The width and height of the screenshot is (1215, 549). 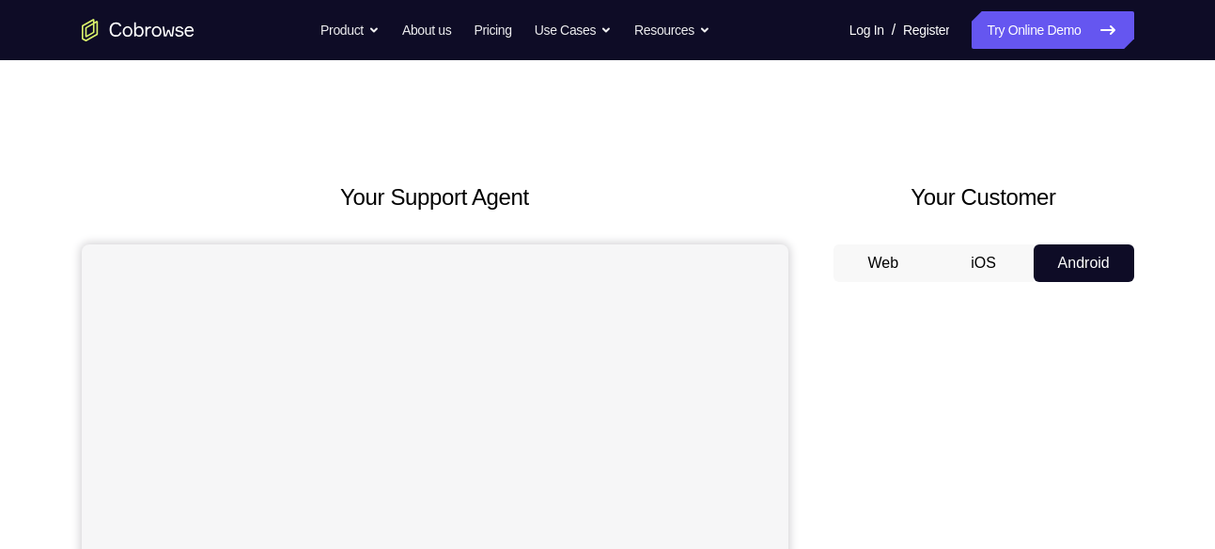 What do you see at coordinates (573, 30) in the screenshot?
I see `button: Use Cases` at bounding box center [573, 30].